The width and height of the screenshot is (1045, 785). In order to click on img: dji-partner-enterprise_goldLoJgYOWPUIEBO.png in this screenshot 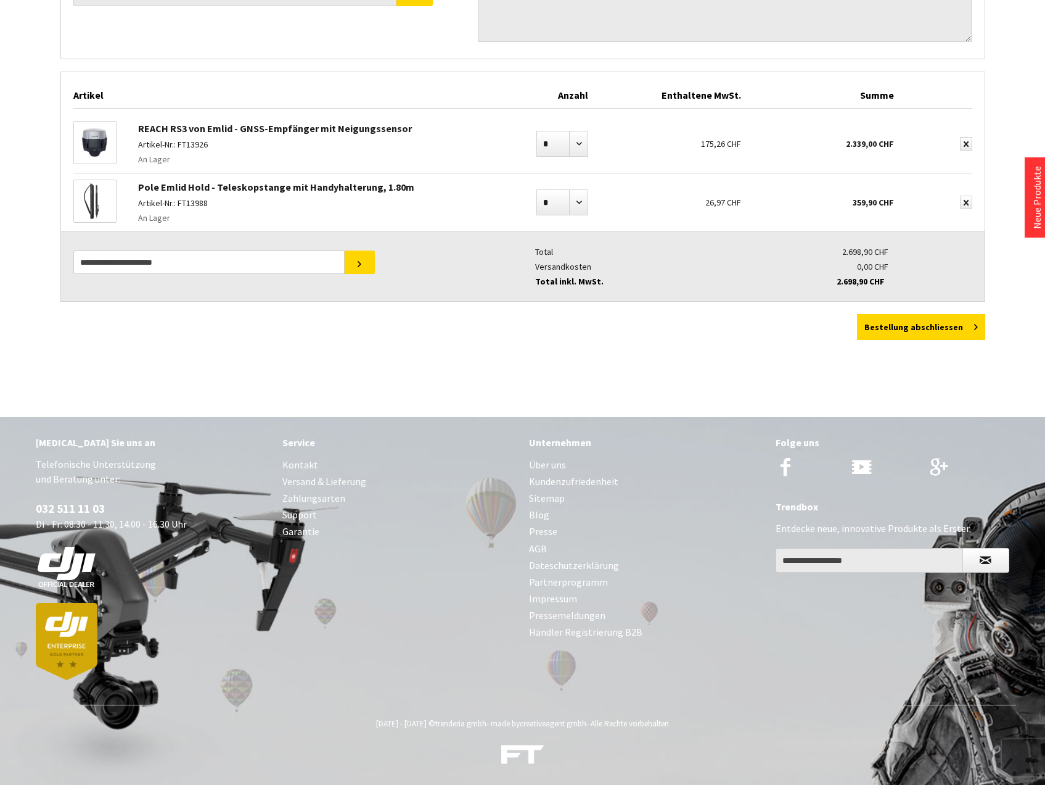, I will do `click(67, 641)`.